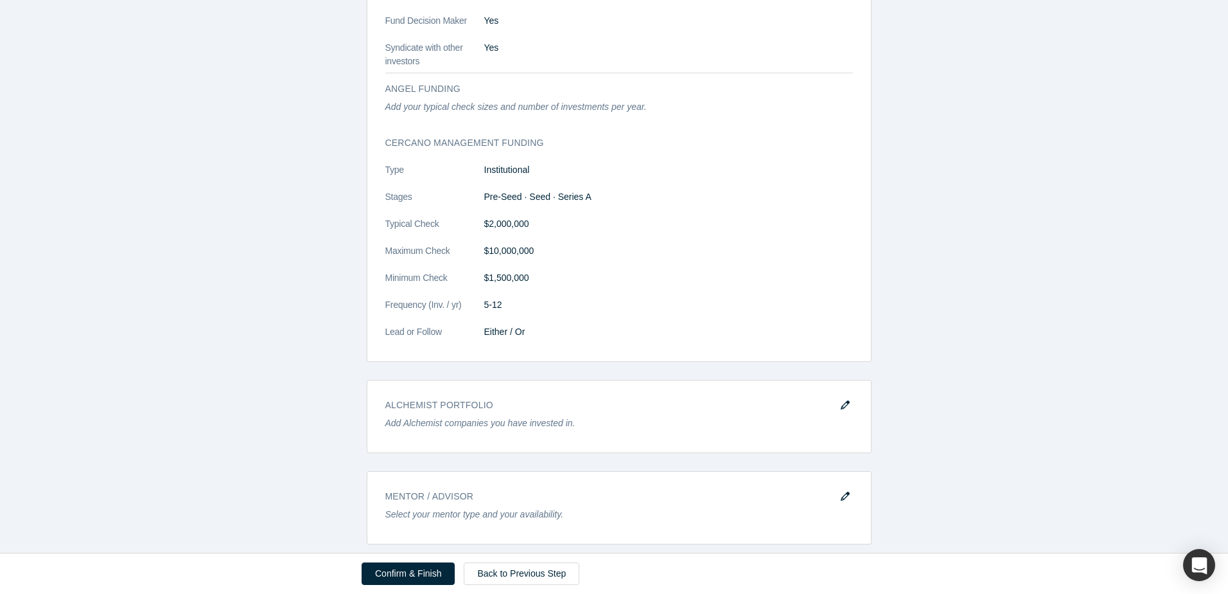  What do you see at coordinates (522, 573) in the screenshot?
I see `a: Back to Previous Step` at bounding box center [522, 573].